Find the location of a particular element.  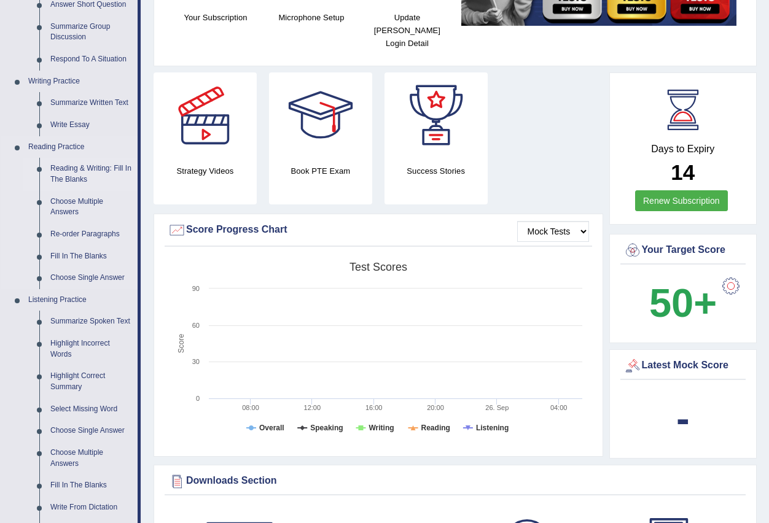

tspan: Listening is located at coordinates (492, 428).